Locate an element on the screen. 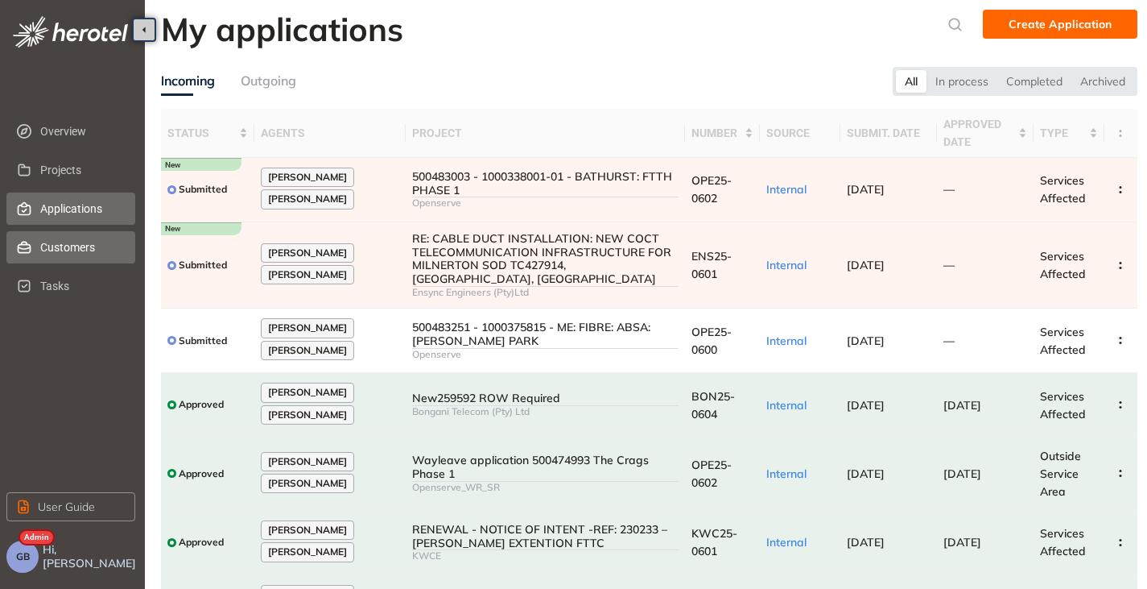 This screenshot has height=589, width=1147. div: KWCE is located at coordinates (545, 556).